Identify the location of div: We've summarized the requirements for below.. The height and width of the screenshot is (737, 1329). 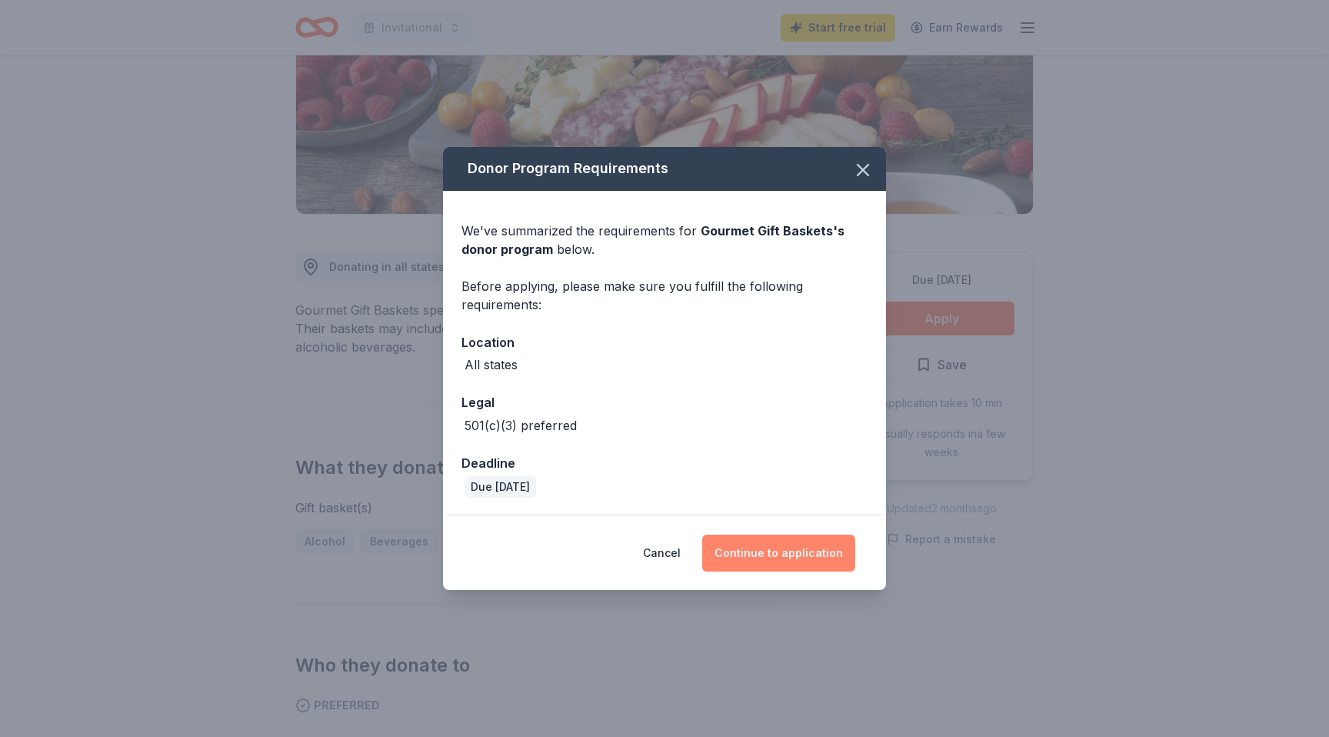
(665, 240).